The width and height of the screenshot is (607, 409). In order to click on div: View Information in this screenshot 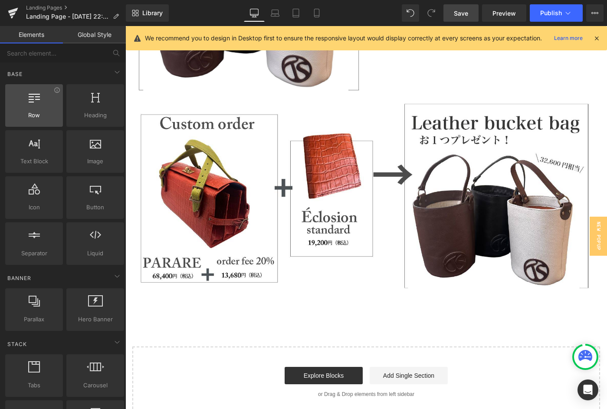, I will do `click(57, 90)`.